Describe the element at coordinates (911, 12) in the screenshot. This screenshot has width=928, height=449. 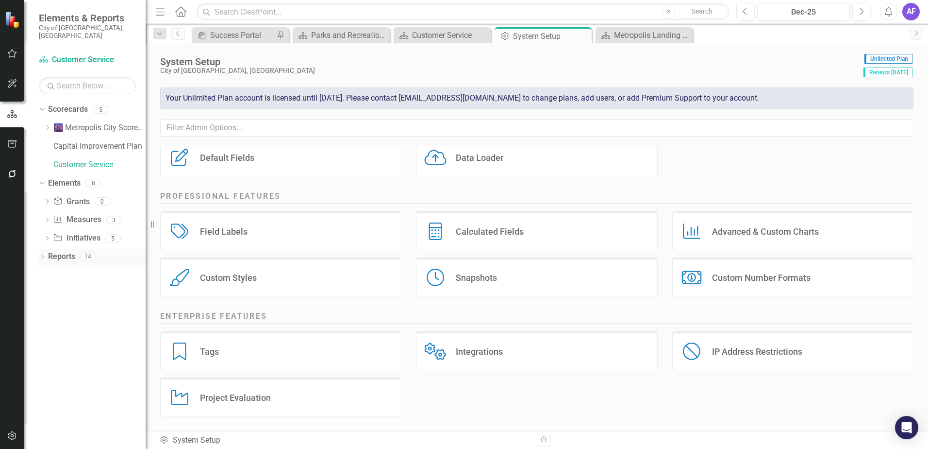
I see `button: AF` at that location.